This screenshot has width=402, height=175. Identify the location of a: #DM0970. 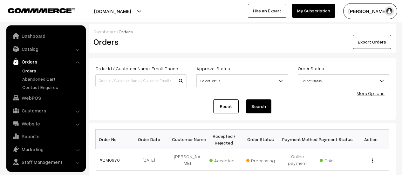
(110, 160).